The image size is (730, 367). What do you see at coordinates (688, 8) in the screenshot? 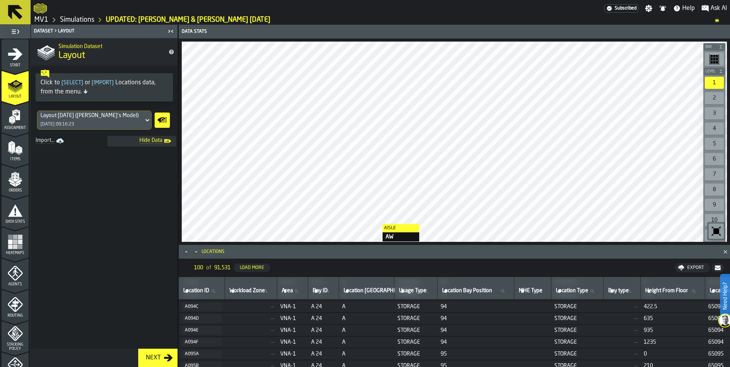
I see `span: Help` at bounding box center [688, 8].